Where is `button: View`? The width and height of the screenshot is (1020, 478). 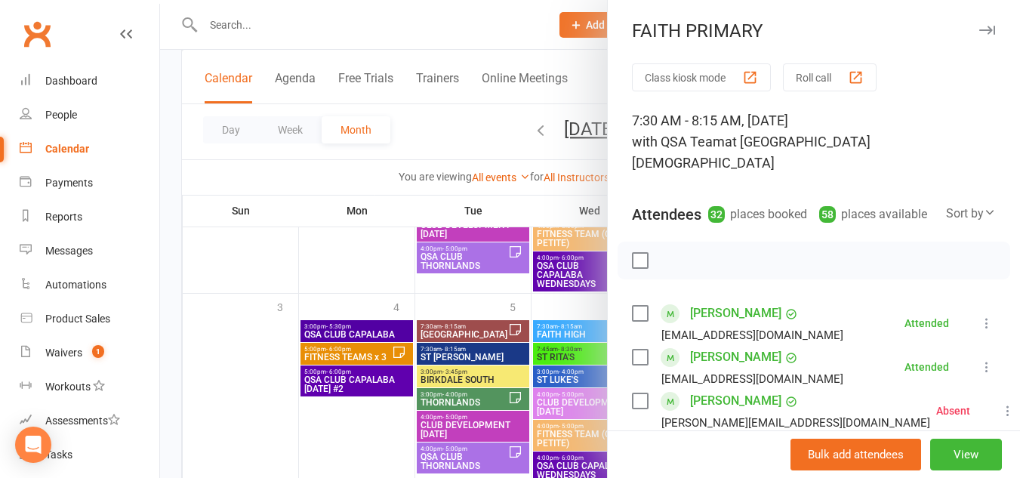
button: View is located at coordinates (966, 455).